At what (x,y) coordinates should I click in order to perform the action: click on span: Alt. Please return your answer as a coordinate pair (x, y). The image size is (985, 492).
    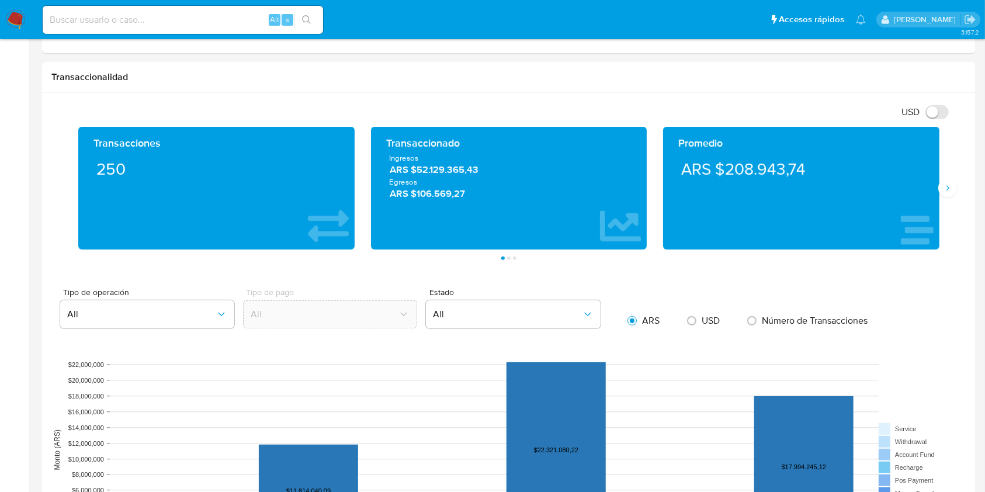
    Looking at the image, I should click on (275, 19).